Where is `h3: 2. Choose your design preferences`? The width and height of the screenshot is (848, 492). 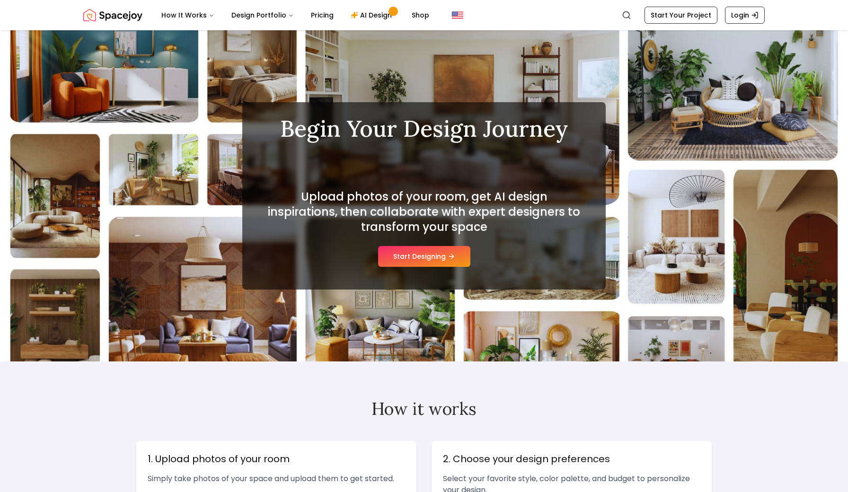
h3: 2. Choose your design preferences is located at coordinates (572, 459).